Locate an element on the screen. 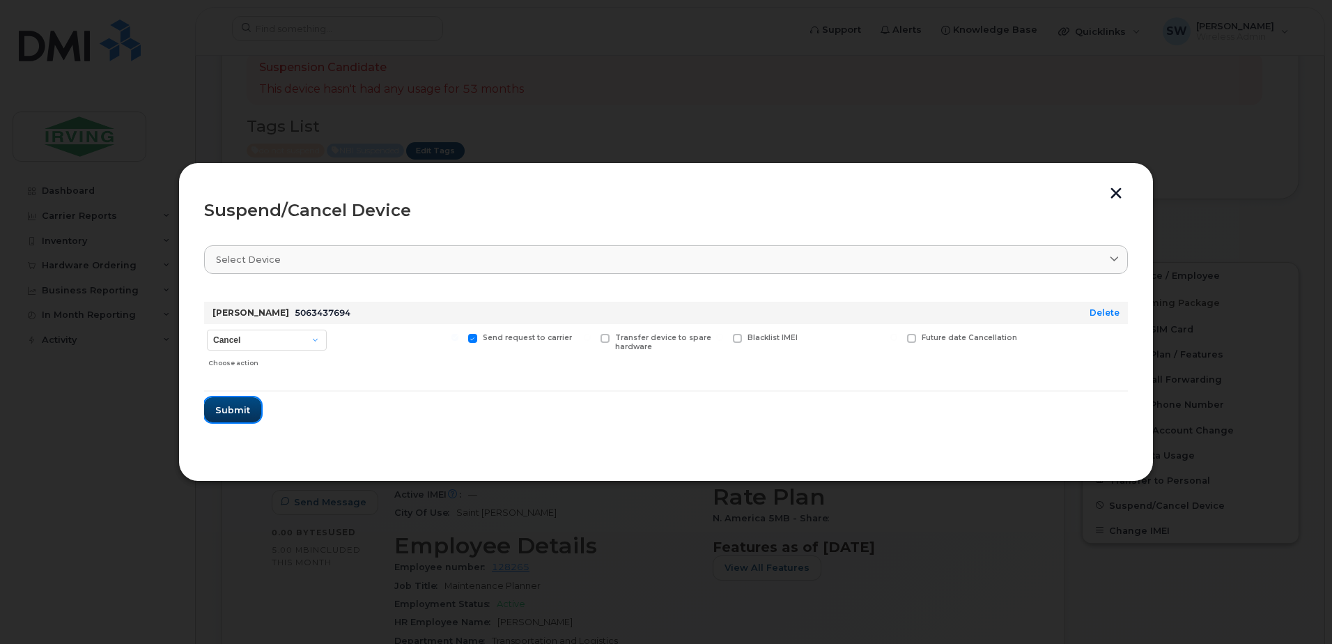  span: Submit is located at coordinates (233, 410).